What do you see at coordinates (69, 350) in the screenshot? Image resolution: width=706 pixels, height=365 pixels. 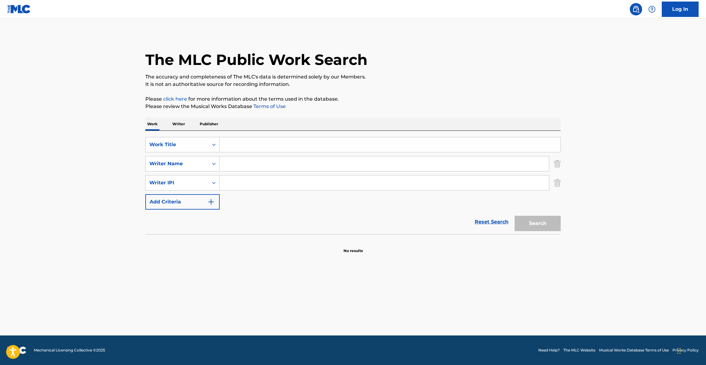 I see `span: Mechanical Licensing Collective © 2025` at bounding box center [69, 350].